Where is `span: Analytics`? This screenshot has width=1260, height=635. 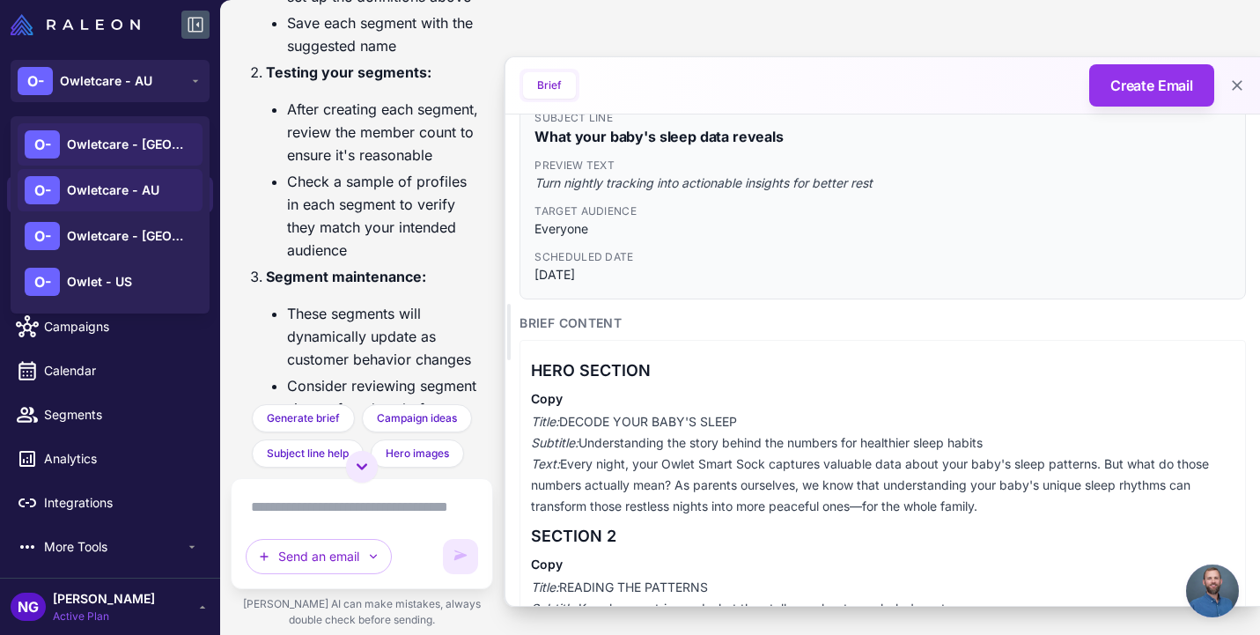
span: Analytics is located at coordinates (122, 459).